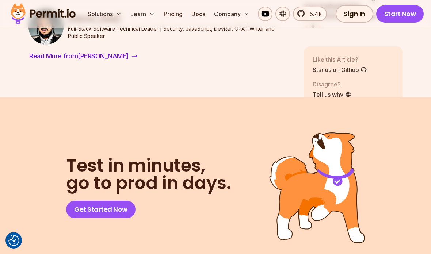  What do you see at coordinates (340, 60) in the screenshot?
I see `p: Like this Article?` at bounding box center [340, 60].